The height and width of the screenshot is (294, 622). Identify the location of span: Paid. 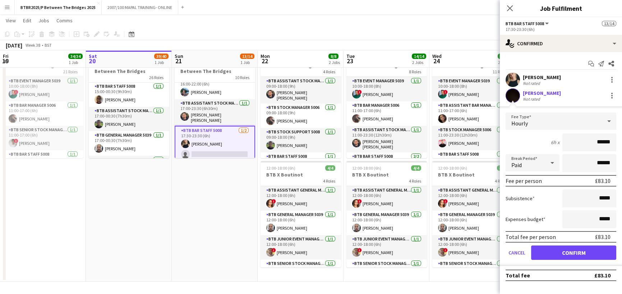
(516, 165).